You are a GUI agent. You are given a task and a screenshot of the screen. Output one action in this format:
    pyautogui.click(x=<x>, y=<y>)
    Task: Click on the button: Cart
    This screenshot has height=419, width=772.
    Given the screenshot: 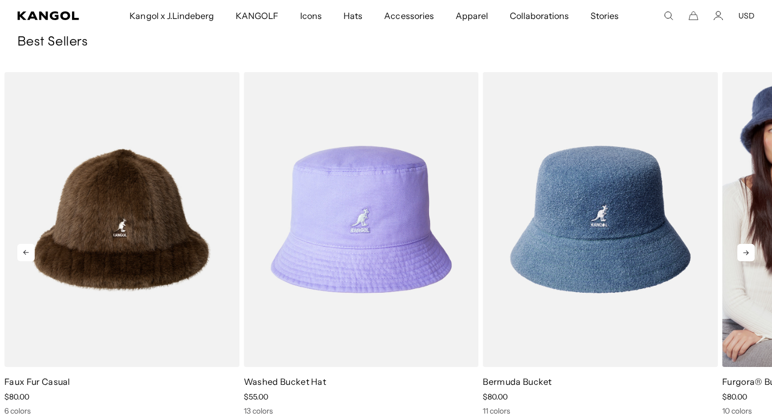 What is the action you would take?
    pyautogui.click(x=694, y=16)
    